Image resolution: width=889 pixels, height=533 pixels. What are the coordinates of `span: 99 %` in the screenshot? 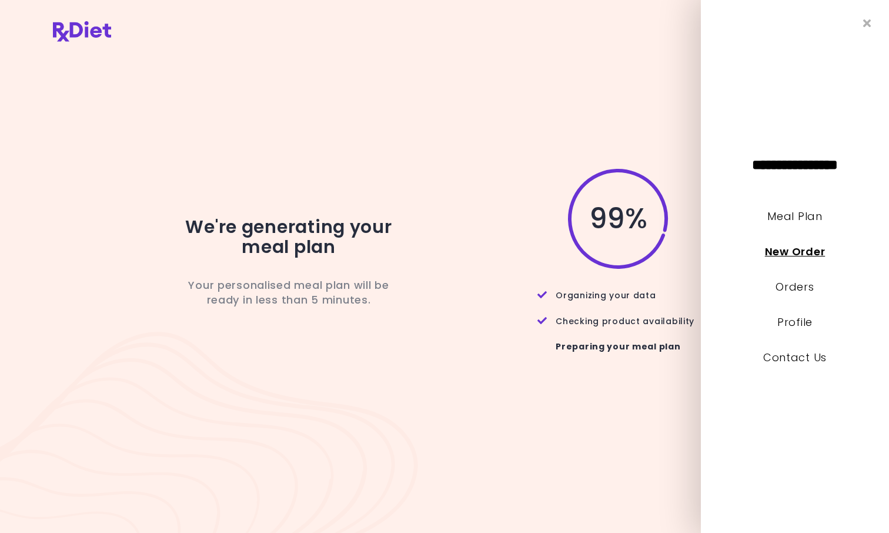 It's located at (617, 219).